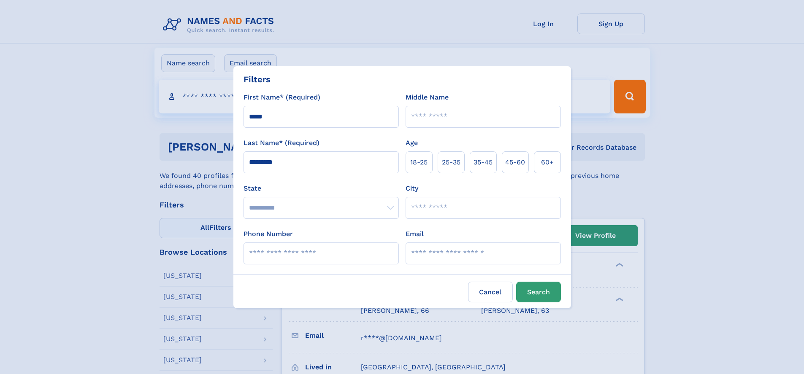 The image size is (804, 374). Describe the element at coordinates (268, 234) in the screenshot. I see `label: Phone Number` at that location.